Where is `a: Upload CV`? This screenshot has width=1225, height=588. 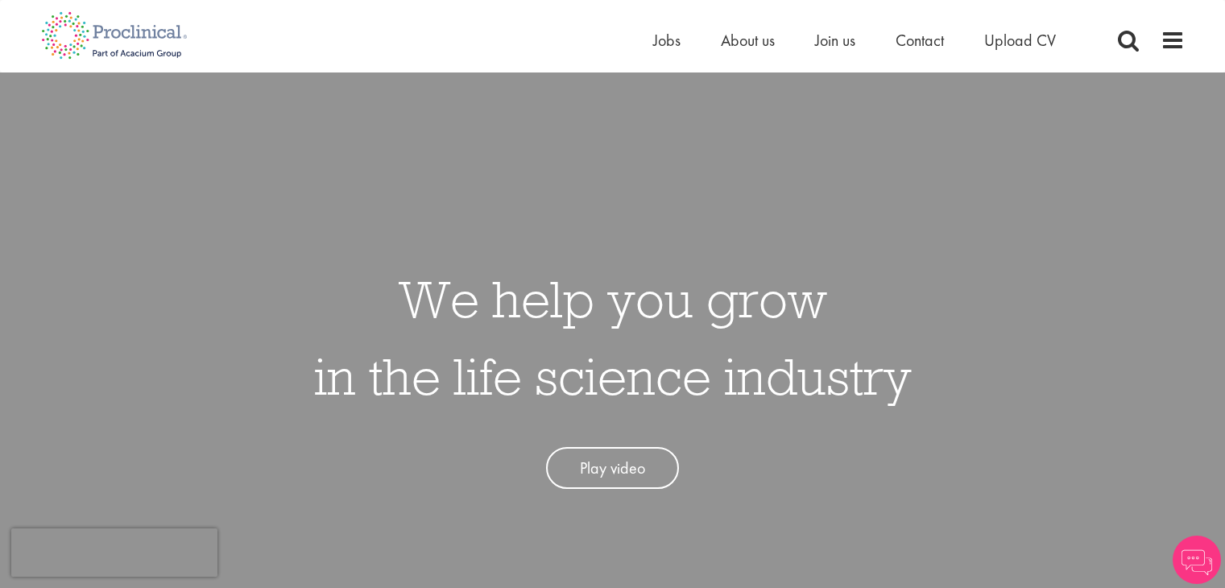
a: Upload CV is located at coordinates (1019, 40).